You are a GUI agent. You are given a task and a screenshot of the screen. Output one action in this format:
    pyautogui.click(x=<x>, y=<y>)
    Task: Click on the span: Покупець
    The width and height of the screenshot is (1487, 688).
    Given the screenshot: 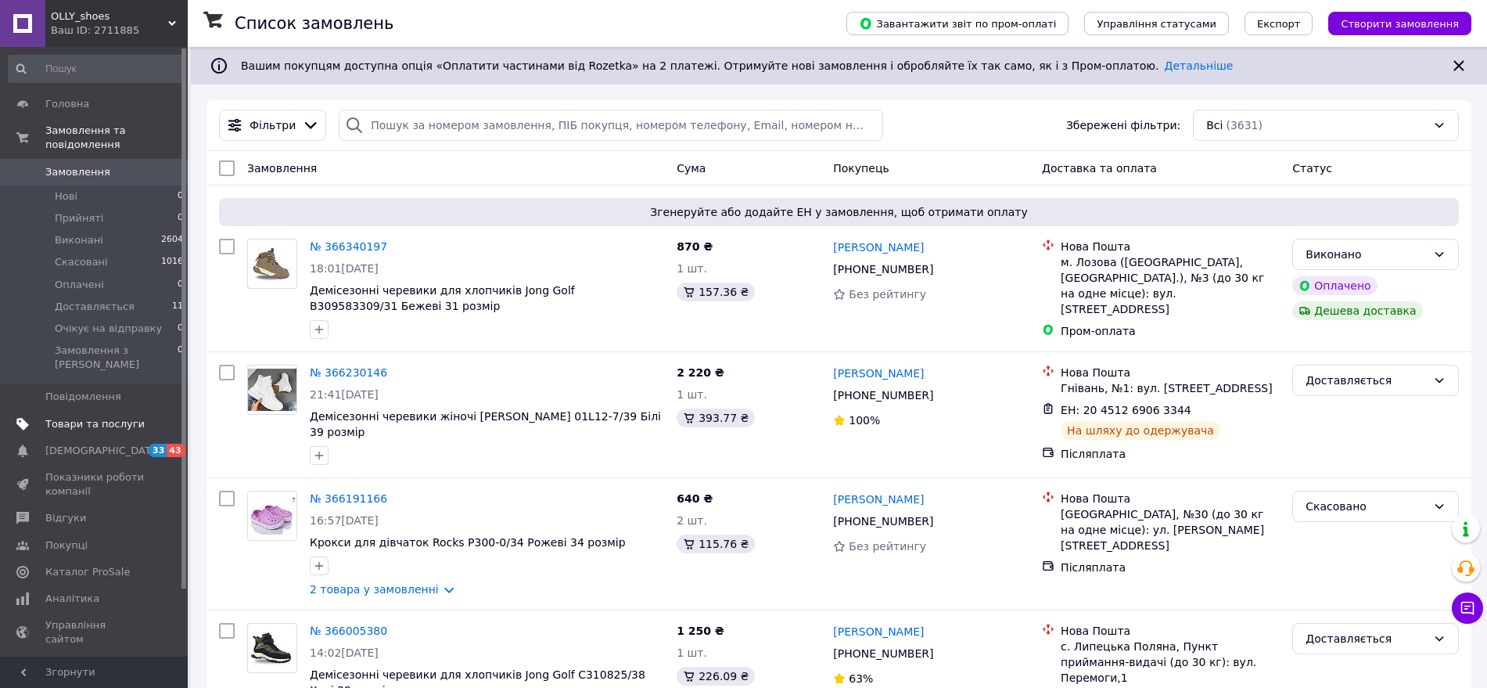 What is the action you would take?
    pyautogui.click(x=860, y=168)
    